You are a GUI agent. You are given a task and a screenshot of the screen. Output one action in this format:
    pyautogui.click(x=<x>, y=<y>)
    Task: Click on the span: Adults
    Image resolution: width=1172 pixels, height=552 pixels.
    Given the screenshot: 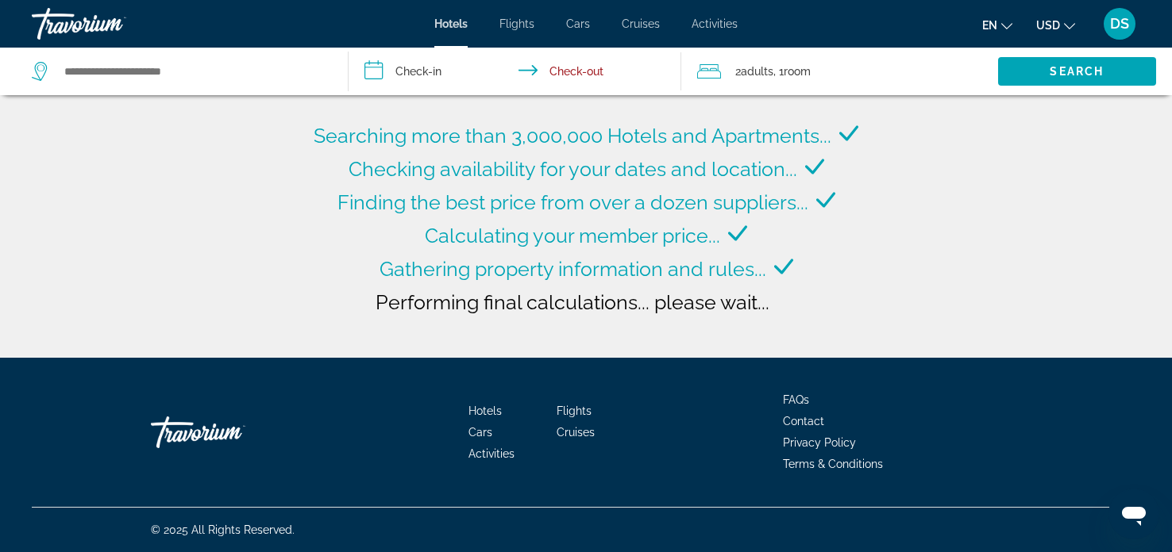 What is the action you would take?
    pyautogui.click(x=756, y=71)
    